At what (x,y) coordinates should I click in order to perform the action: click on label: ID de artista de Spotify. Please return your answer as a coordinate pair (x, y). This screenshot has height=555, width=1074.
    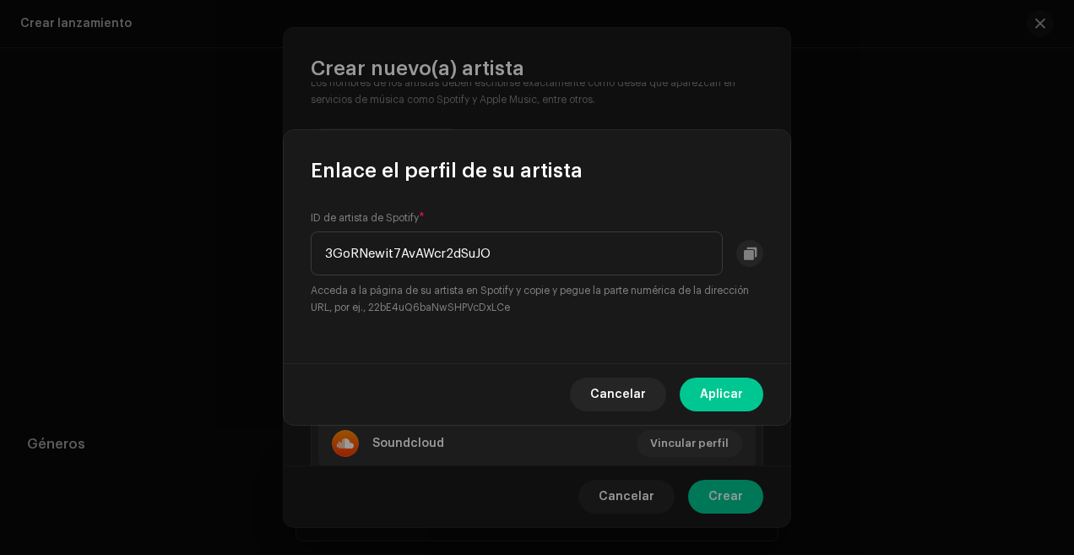
    Looking at the image, I should click on (367, 218).